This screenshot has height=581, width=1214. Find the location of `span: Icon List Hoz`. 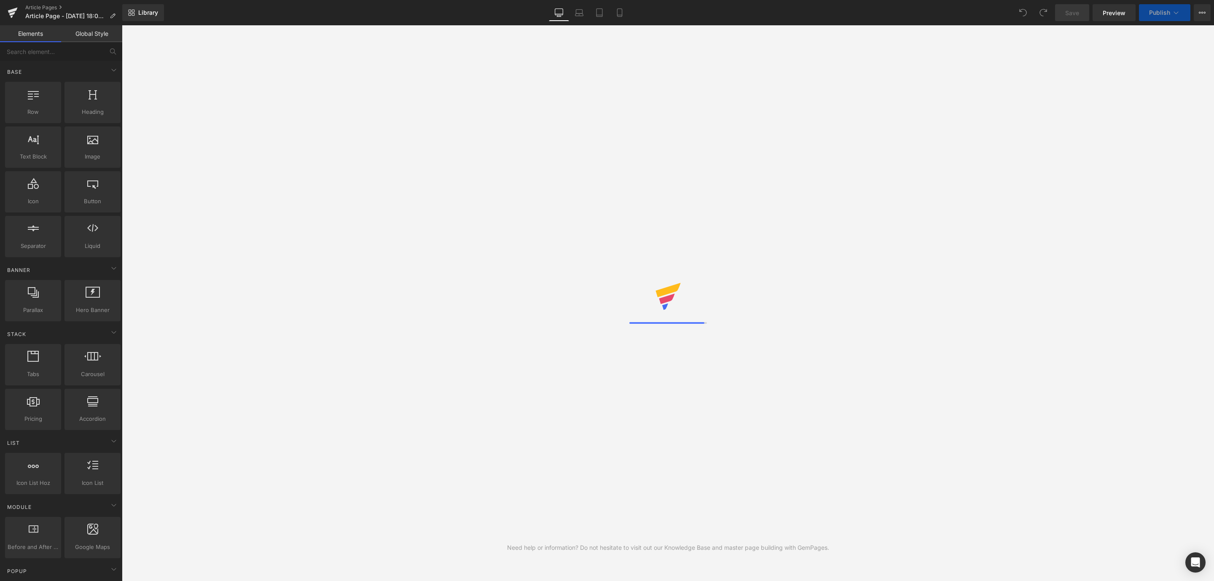

span: Icon List Hoz is located at coordinates (33, 483).